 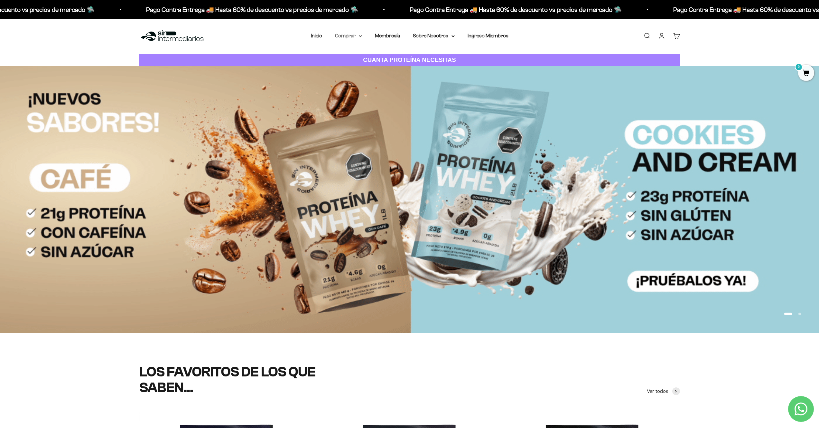 I want to click on strong: CUANTA PROTEÍNA NECESITAS, so click(x=410, y=60).